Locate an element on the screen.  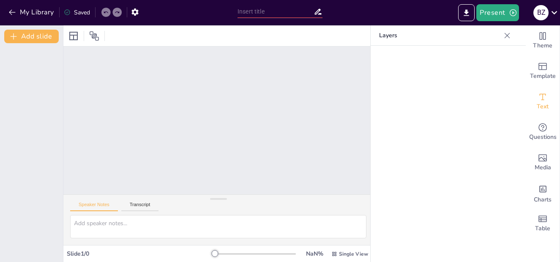
div: Add images, graphics, shapes or video is located at coordinates (543, 162).